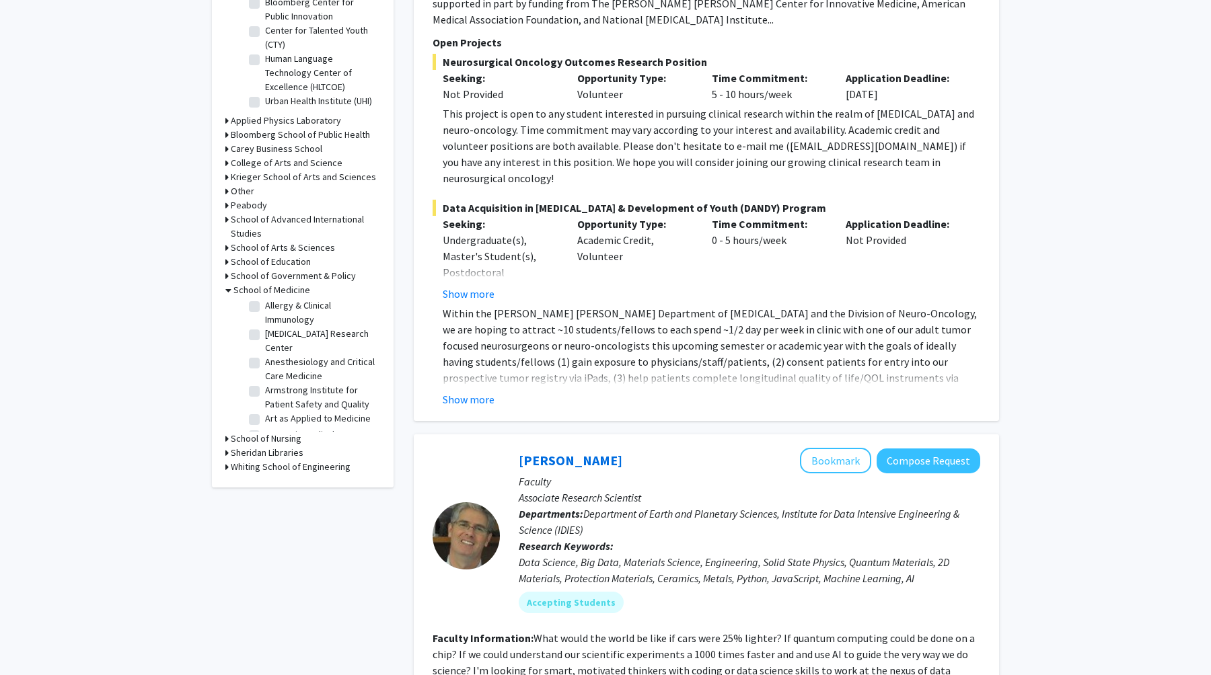 Image resolution: width=1211 pixels, height=675 pixels. What do you see at coordinates (769, 259) in the screenshot?
I see `div: 0 - 5 hours/week` at bounding box center [769, 259].